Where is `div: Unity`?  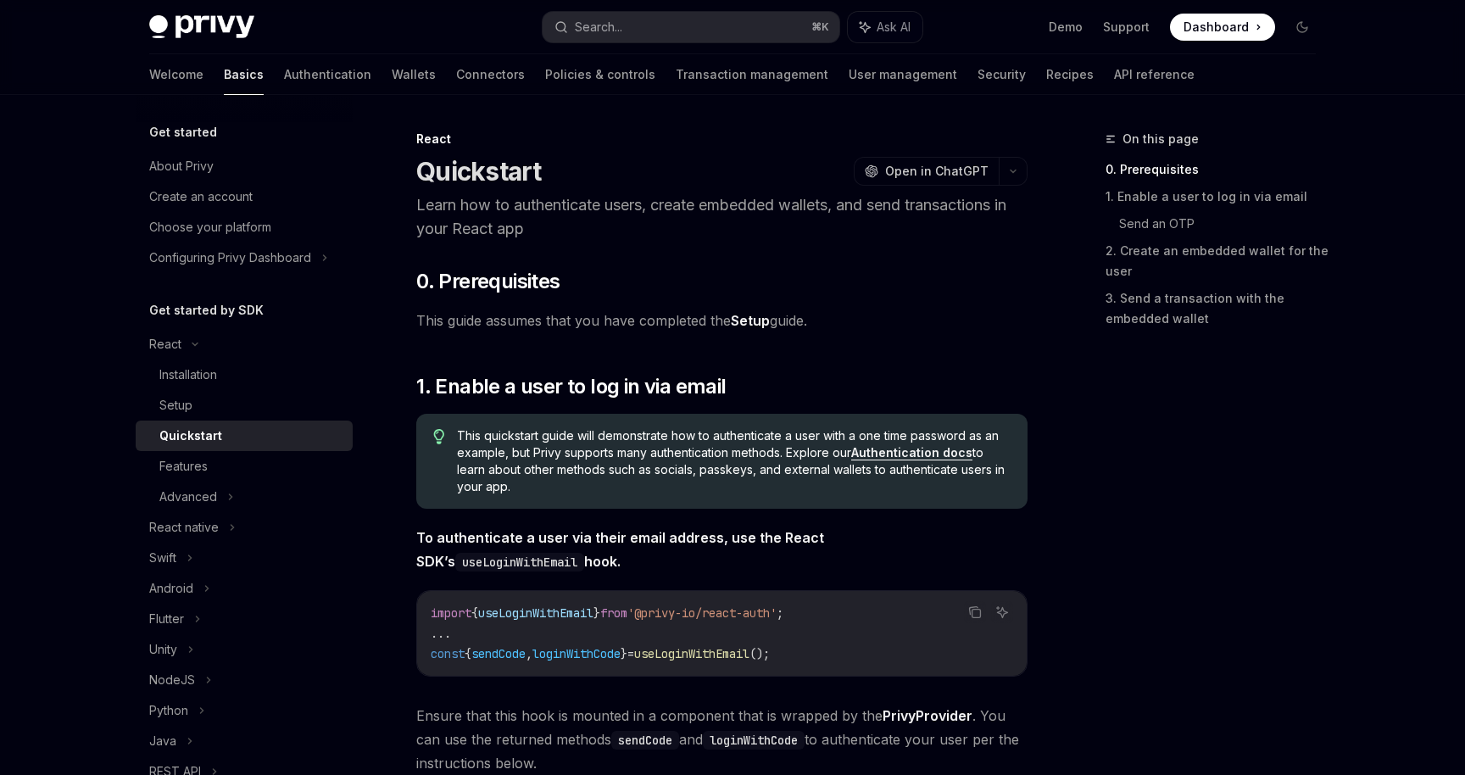 div: Unity is located at coordinates (163, 649).